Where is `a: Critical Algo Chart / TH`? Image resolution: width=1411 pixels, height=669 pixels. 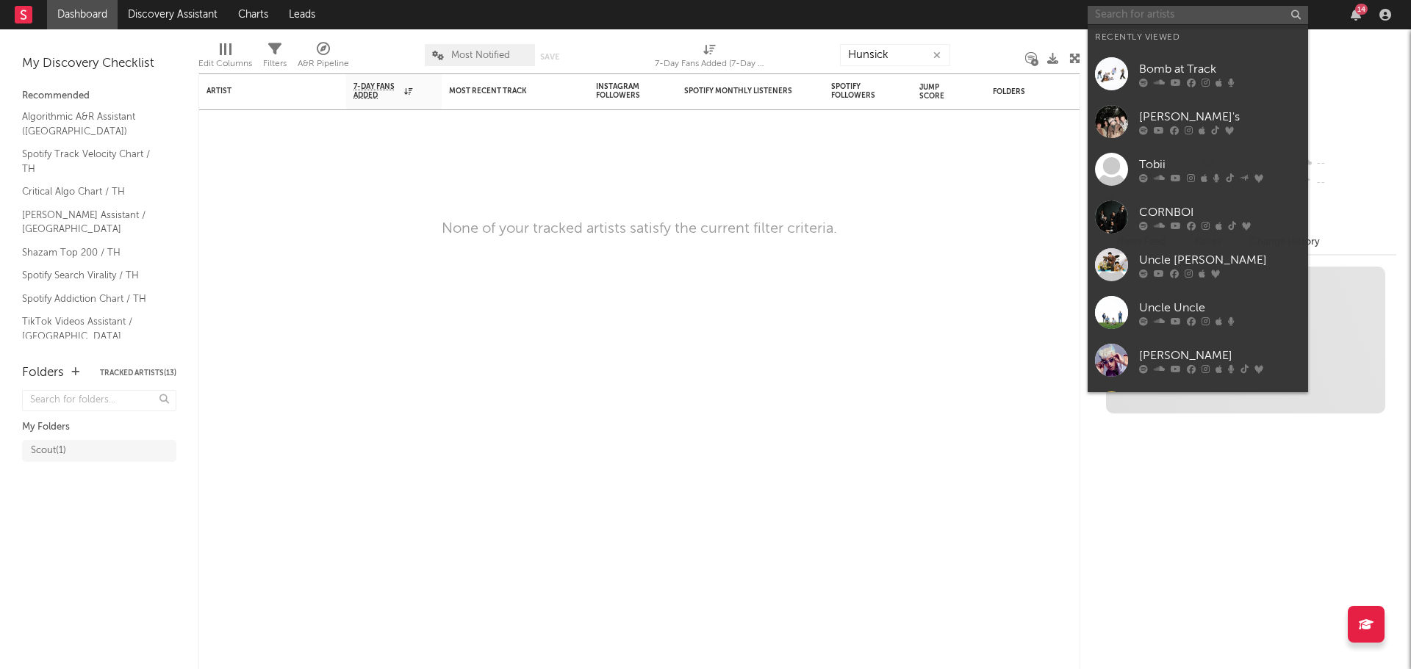 a: Critical Algo Chart / TH is located at coordinates (92, 192).